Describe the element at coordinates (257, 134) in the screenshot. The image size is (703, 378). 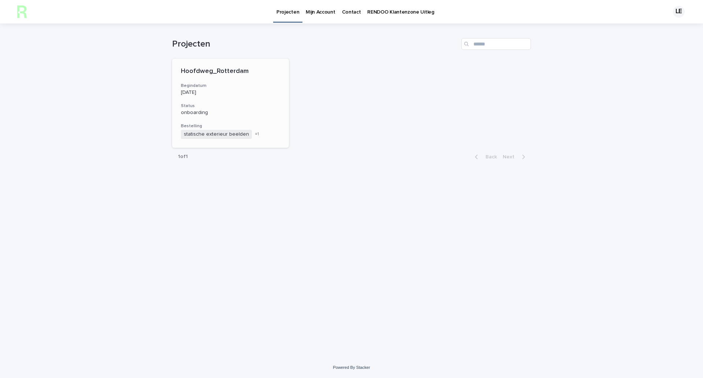
I see `span: + 1` at that location.